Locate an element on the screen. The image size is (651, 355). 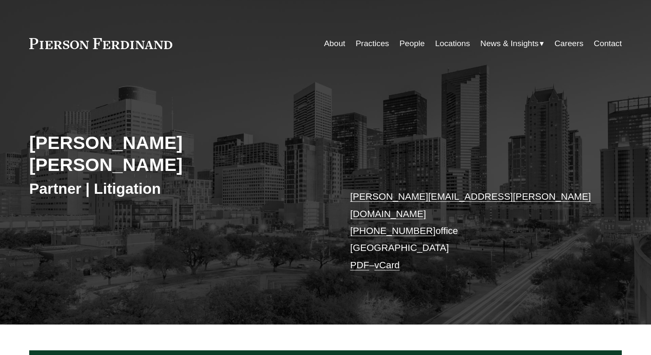
a: Contact is located at coordinates (608, 44).